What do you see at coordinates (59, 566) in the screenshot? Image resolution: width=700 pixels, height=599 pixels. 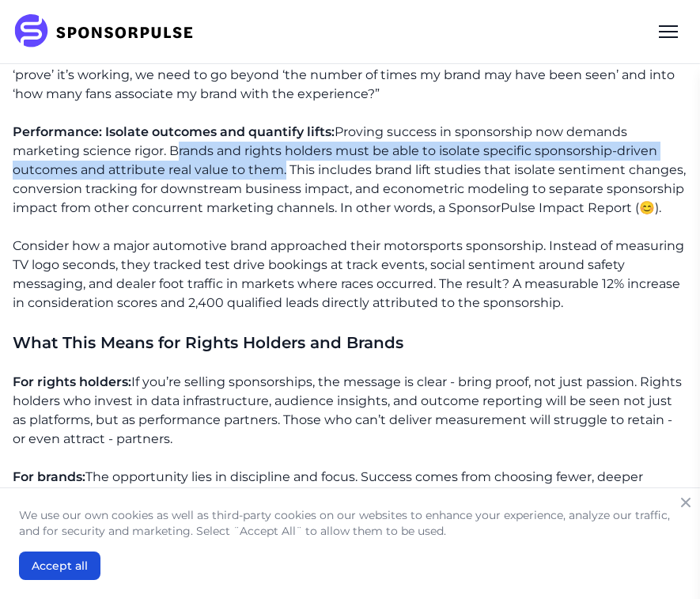 I see `button: Accept all` at bounding box center [59, 566].